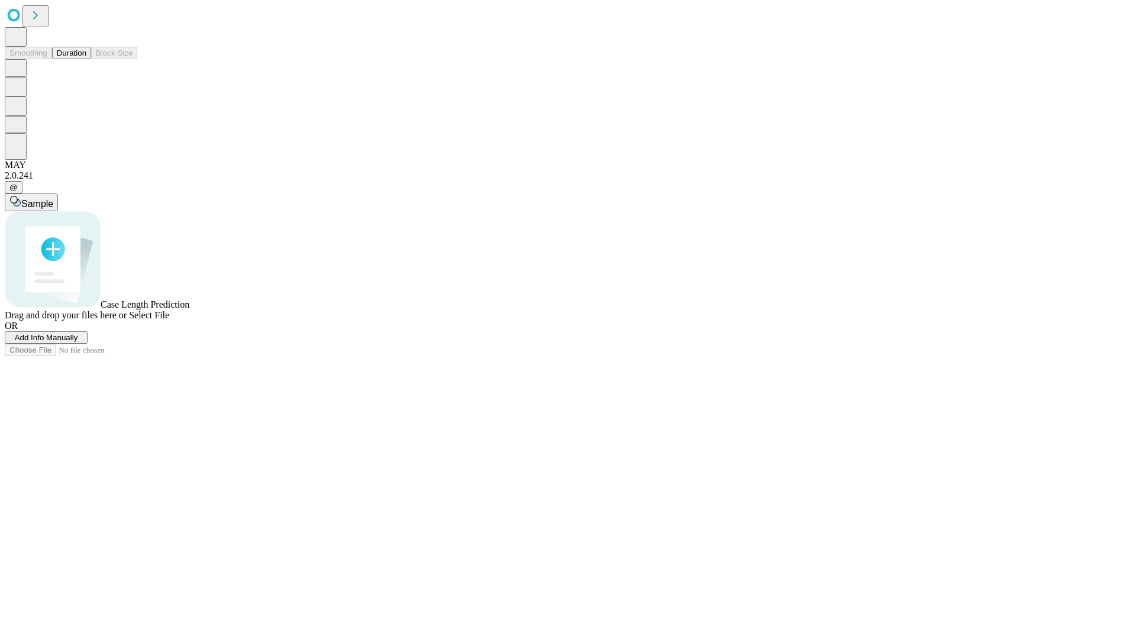 Image resolution: width=1136 pixels, height=639 pixels. Describe the element at coordinates (37, 203) in the screenshot. I see `span: Sample` at that location.